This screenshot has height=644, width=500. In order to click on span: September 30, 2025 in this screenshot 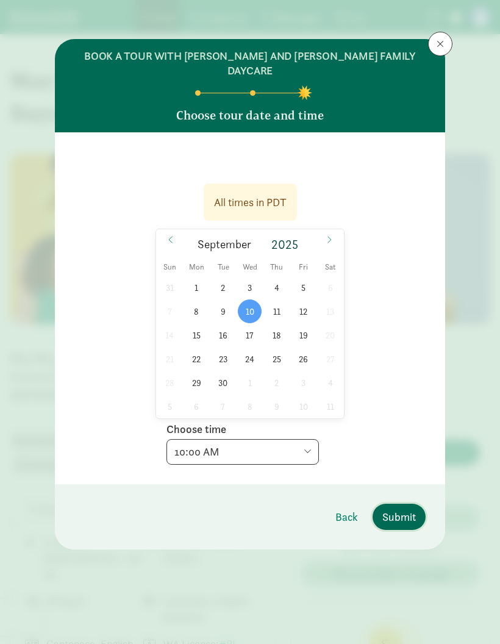, I will do `click(223, 382)`.